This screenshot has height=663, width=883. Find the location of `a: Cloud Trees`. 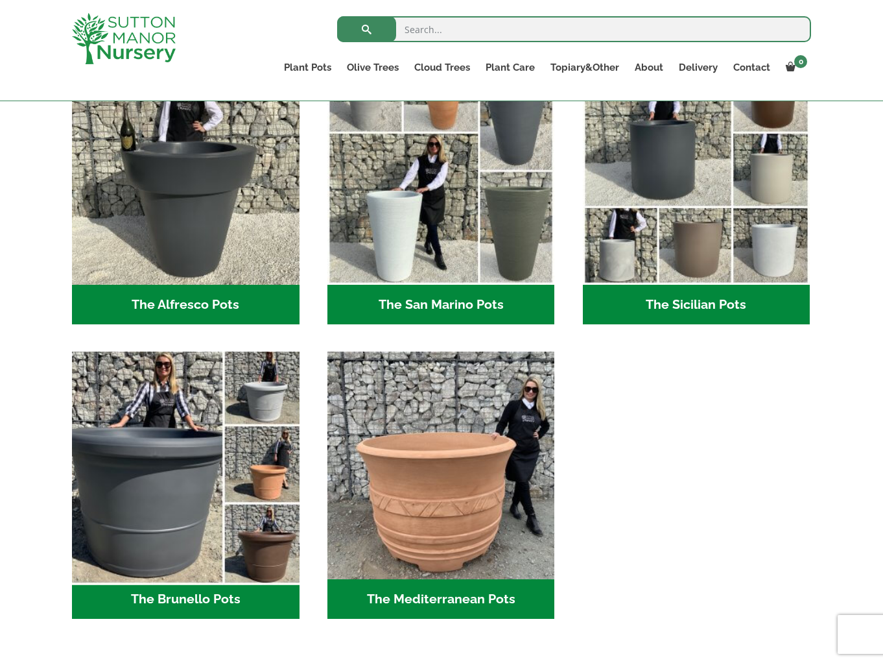

a: Cloud Trees is located at coordinates (442, 67).